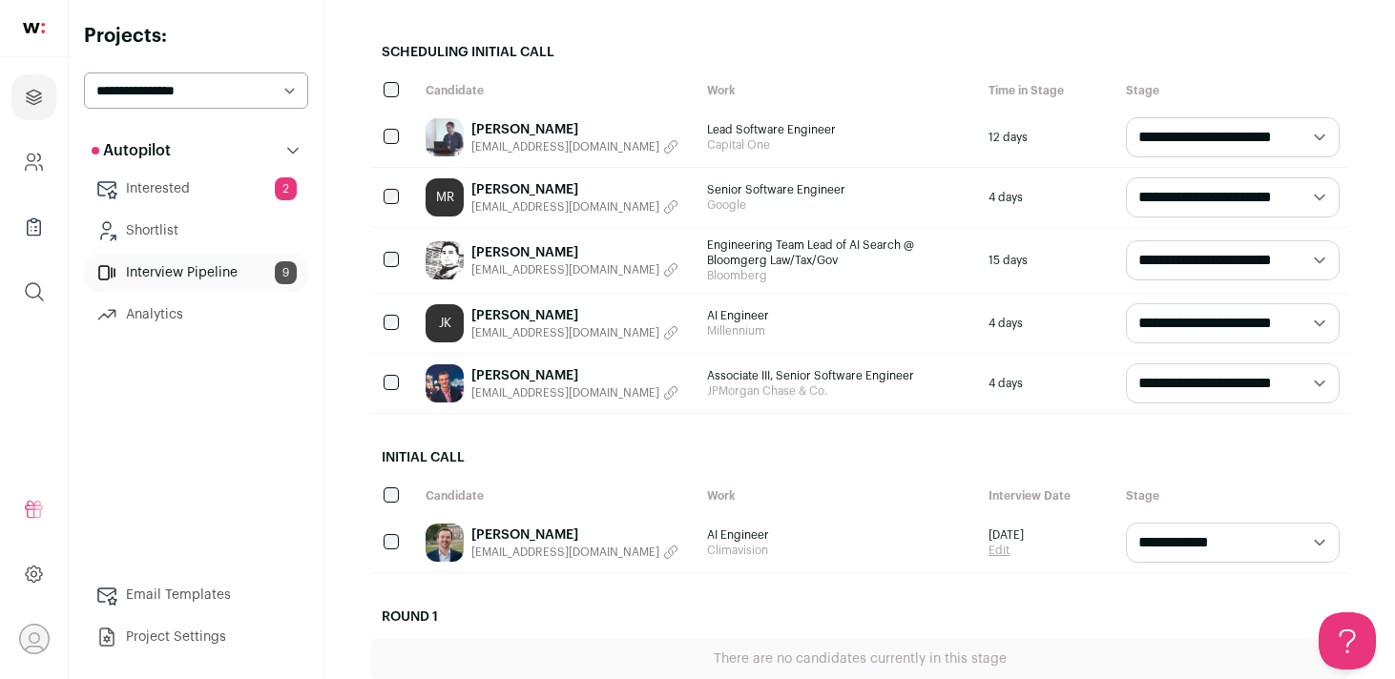 This screenshot has height=679, width=1395. Describe the element at coordinates (838, 391) in the screenshot. I see `span: JPMorgan Chase & Co.` at that location.